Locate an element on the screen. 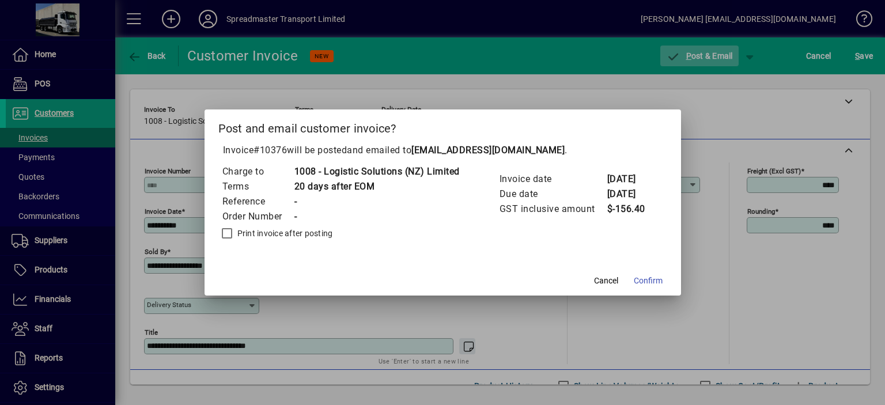 This screenshot has width=885, height=405. td: Invoice date is located at coordinates (552, 179).